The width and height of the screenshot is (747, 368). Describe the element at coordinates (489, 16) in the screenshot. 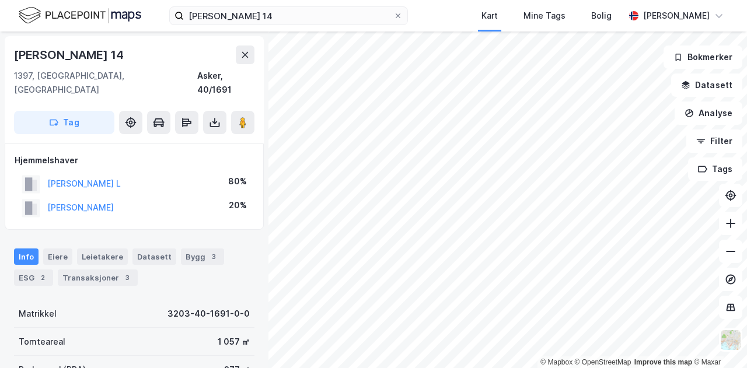

I see `div: Kart` at that location.